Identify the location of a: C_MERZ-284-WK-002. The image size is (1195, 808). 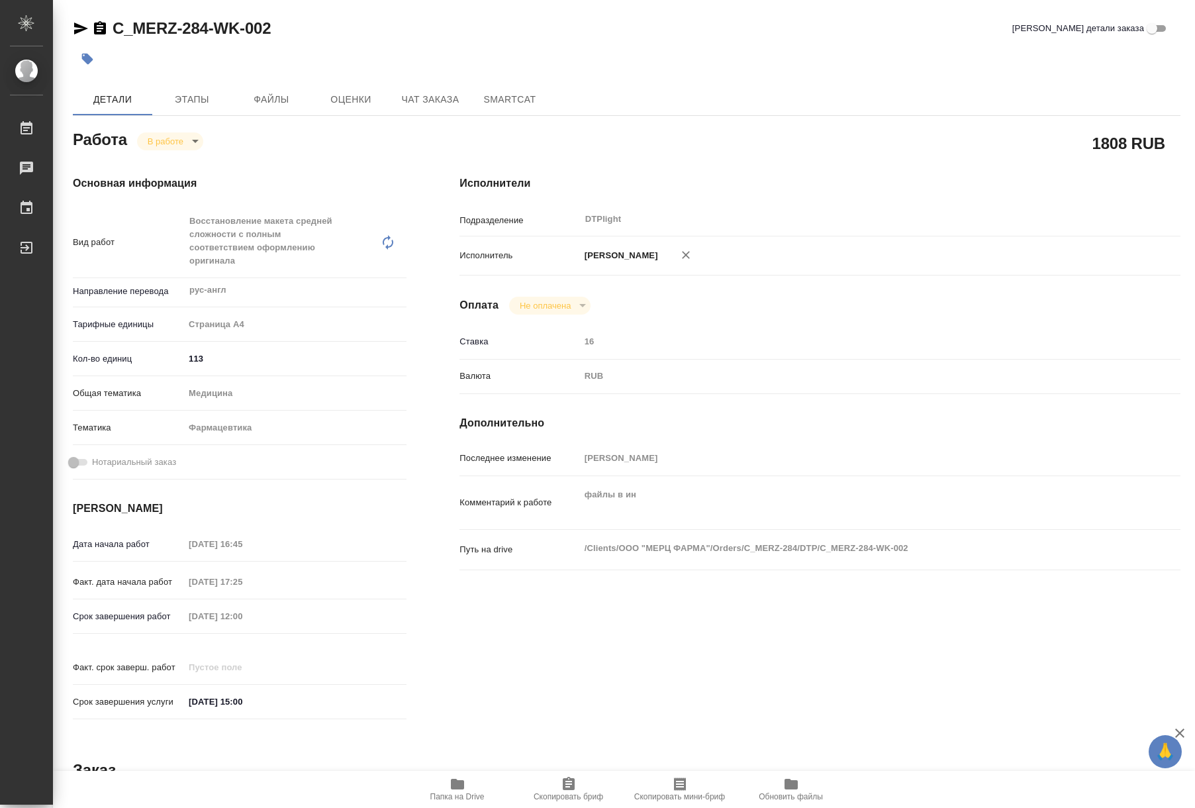
(191, 28).